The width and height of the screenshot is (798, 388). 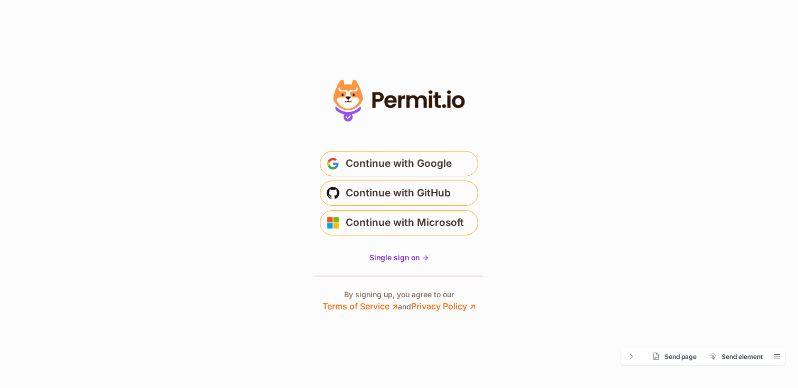 I want to click on button: Continue with Google, so click(x=399, y=164).